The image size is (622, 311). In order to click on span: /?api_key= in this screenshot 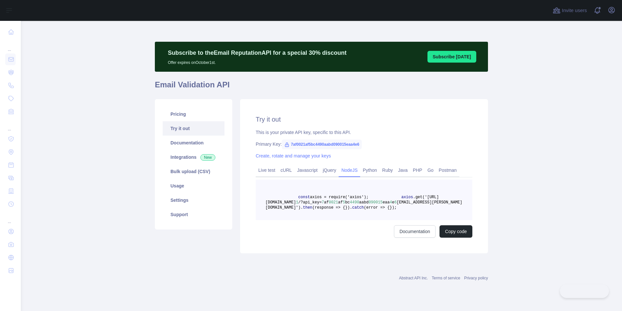, I will do `click(310, 202)`.